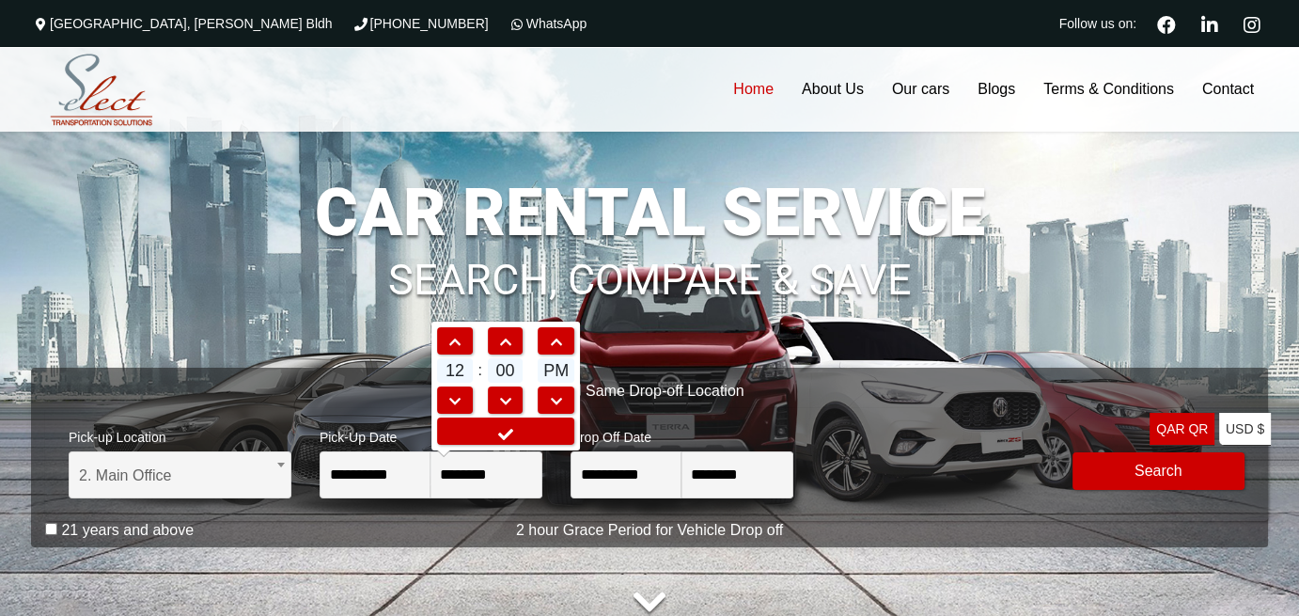 The height and width of the screenshot is (616, 1299). What do you see at coordinates (681, 434) in the screenshot?
I see `span: Drop Off Date` at bounding box center [681, 434].